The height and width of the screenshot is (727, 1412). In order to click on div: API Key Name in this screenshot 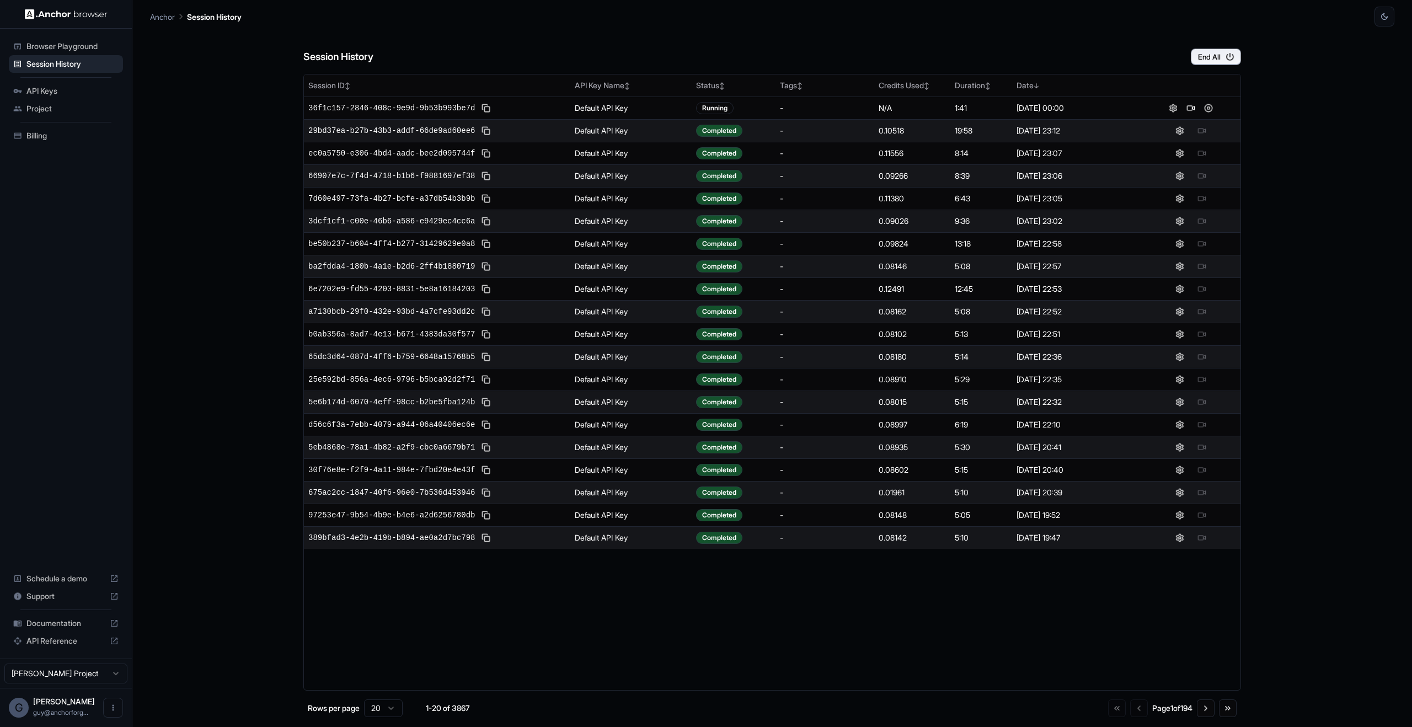, I will do `click(631, 85)`.